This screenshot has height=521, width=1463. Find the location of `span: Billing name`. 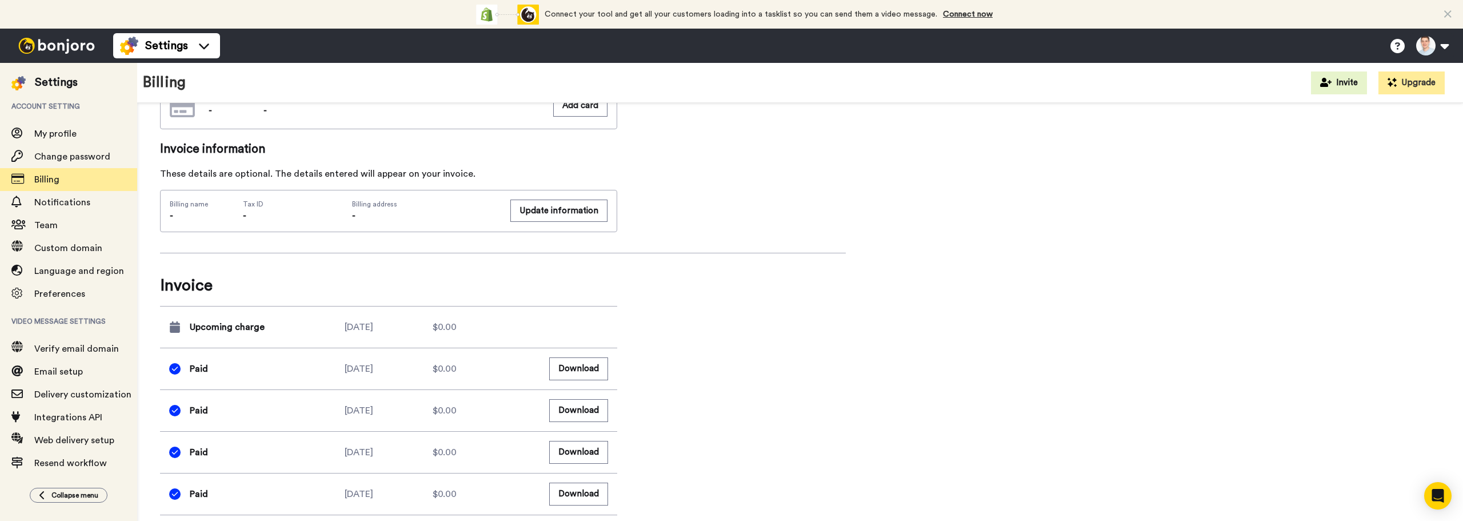

span: Billing name is located at coordinates (189, 204).